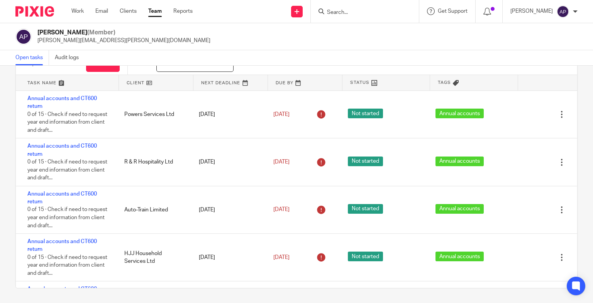 This screenshot has width=593, height=303. Describe the element at coordinates (360, 82) in the screenshot. I see `span: Status` at that location.